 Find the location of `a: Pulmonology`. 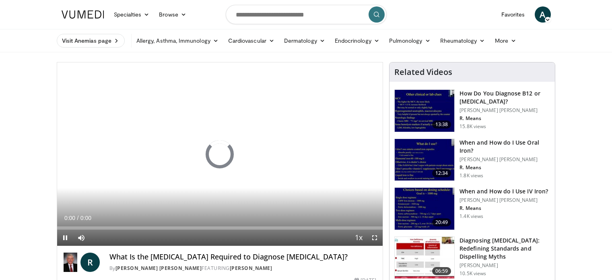

a: Pulmonology is located at coordinates (409, 41).